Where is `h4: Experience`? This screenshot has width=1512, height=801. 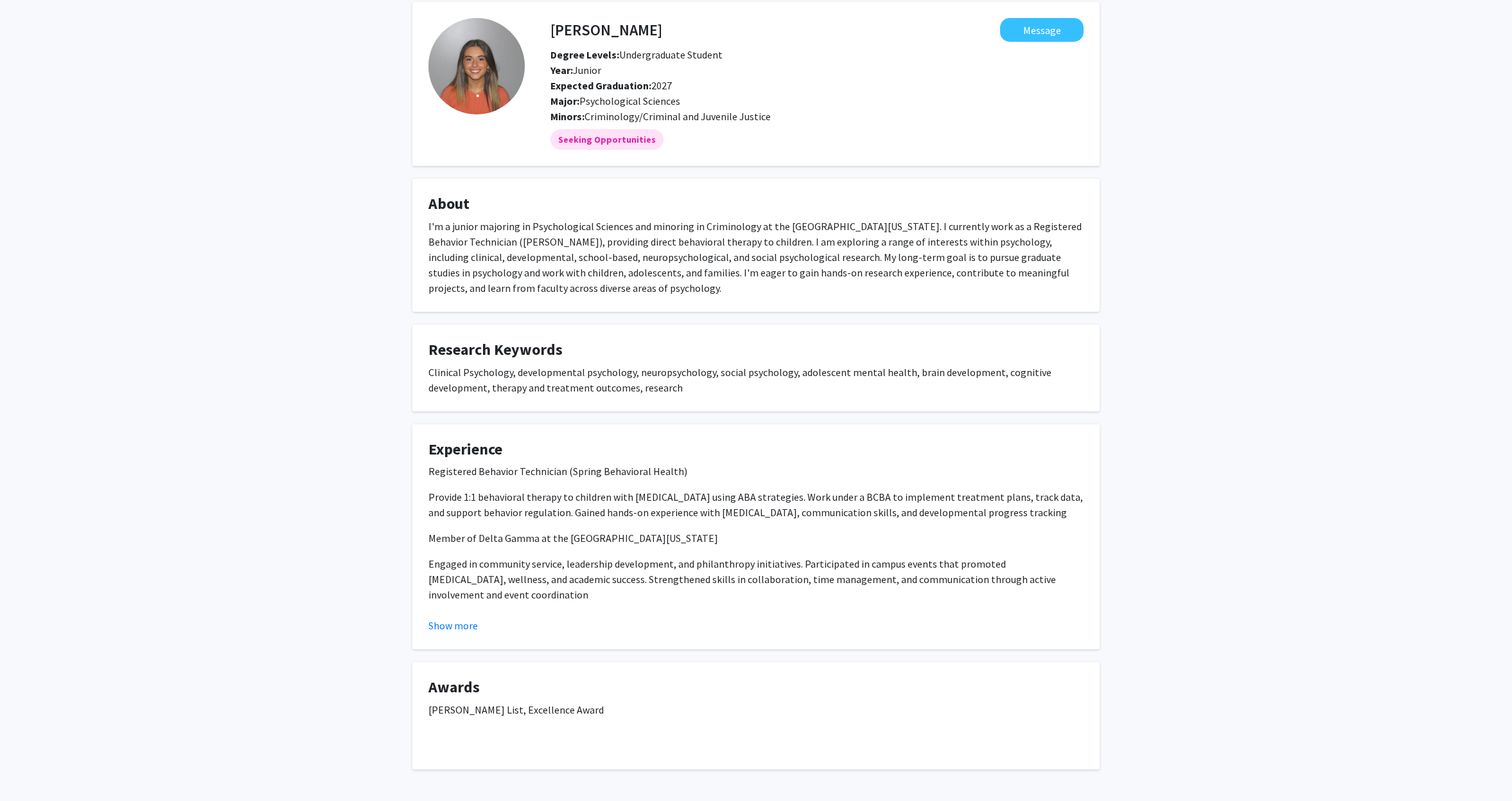 h4: Experience is located at coordinates (756, 449).